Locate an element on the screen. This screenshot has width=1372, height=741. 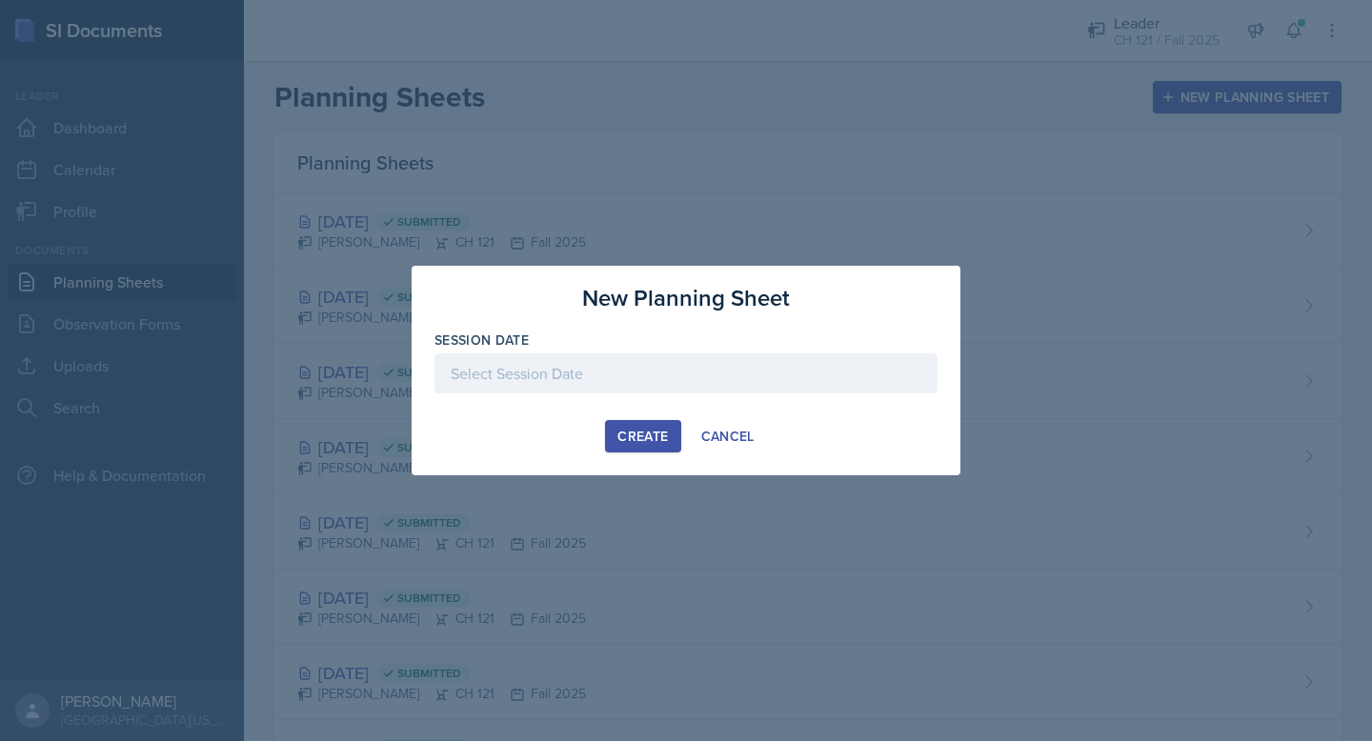
div: Create is located at coordinates (642, 436).